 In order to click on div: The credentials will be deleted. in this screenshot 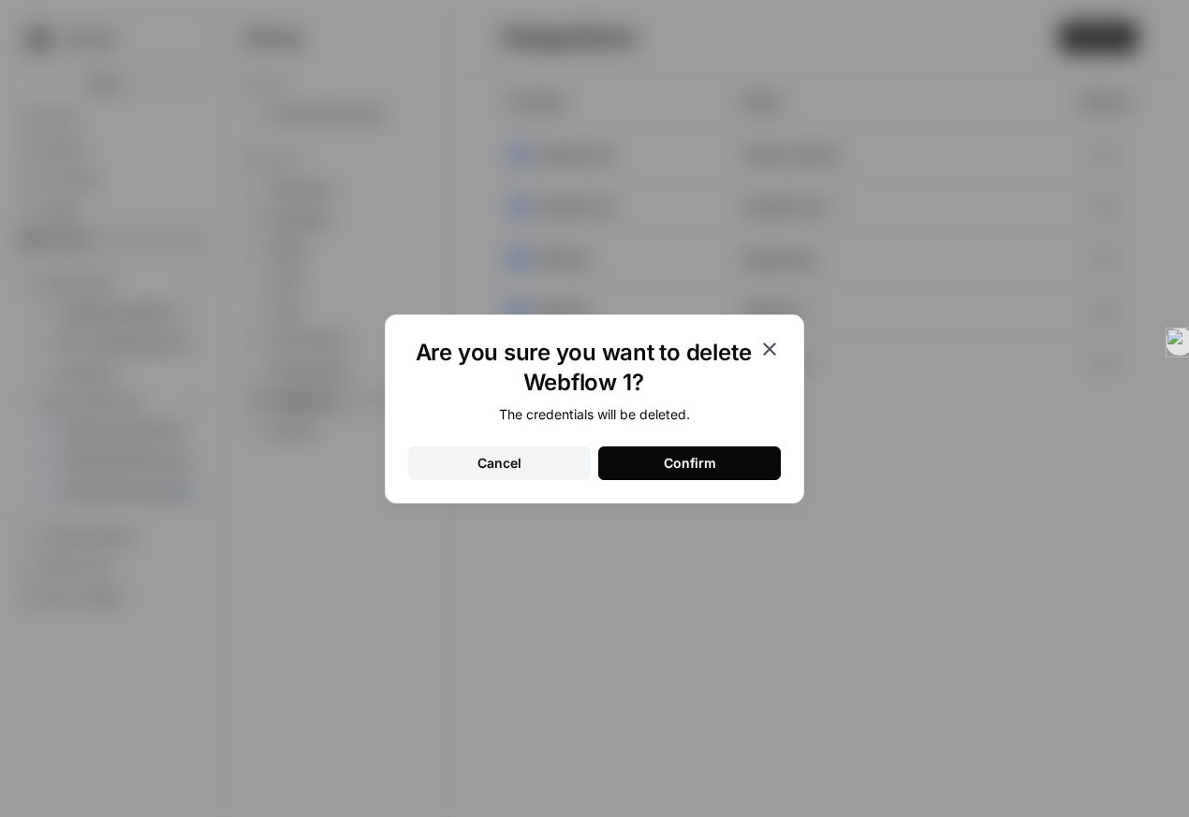, I will do `click(595, 415)`.